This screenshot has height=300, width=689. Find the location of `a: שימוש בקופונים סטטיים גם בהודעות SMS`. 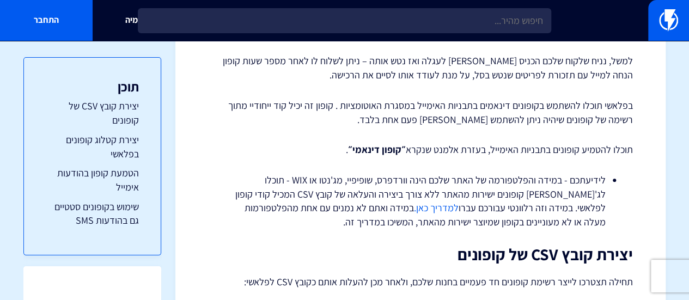

a: שימוש בקופונים סטטיים גם בהודעות SMS is located at coordinates (92, 214).